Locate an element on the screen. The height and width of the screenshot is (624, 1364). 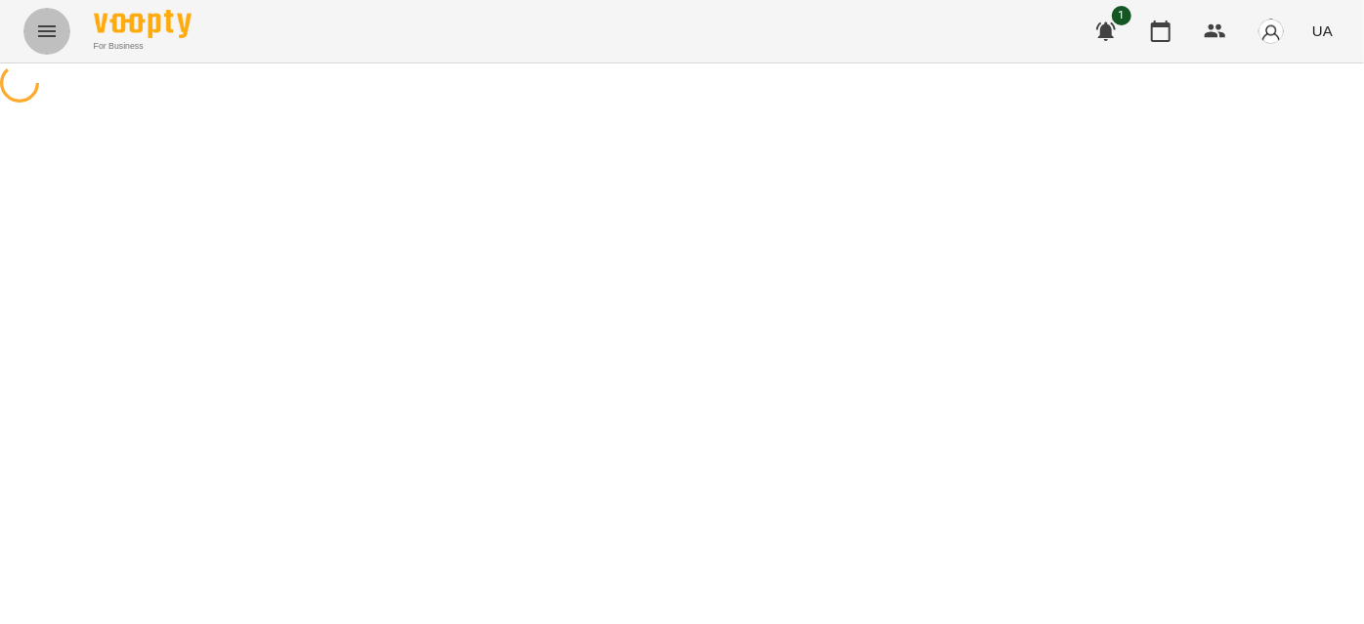
span: UA is located at coordinates (1322, 30).